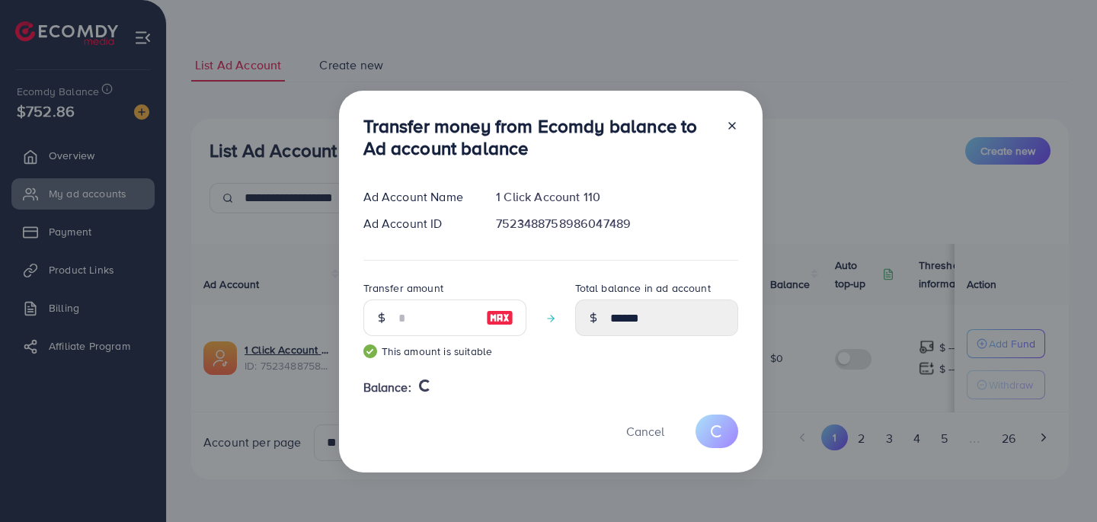 The width and height of the screenshot is (1097, 522). Describe the element at coordinates (645, 430) in the screenshot. I see `button: Cancel` at that location.